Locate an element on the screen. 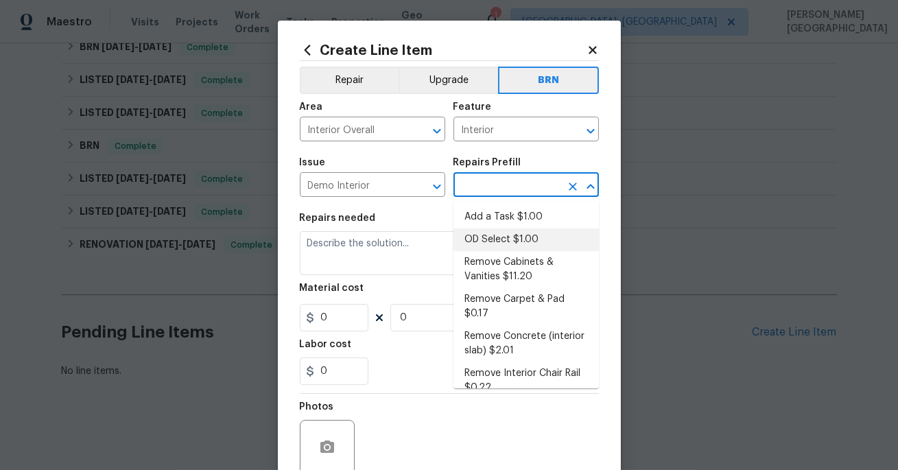 The width and height of the screenshot is (898, 470). h5: Material cost is located at coordinates (332, 288).